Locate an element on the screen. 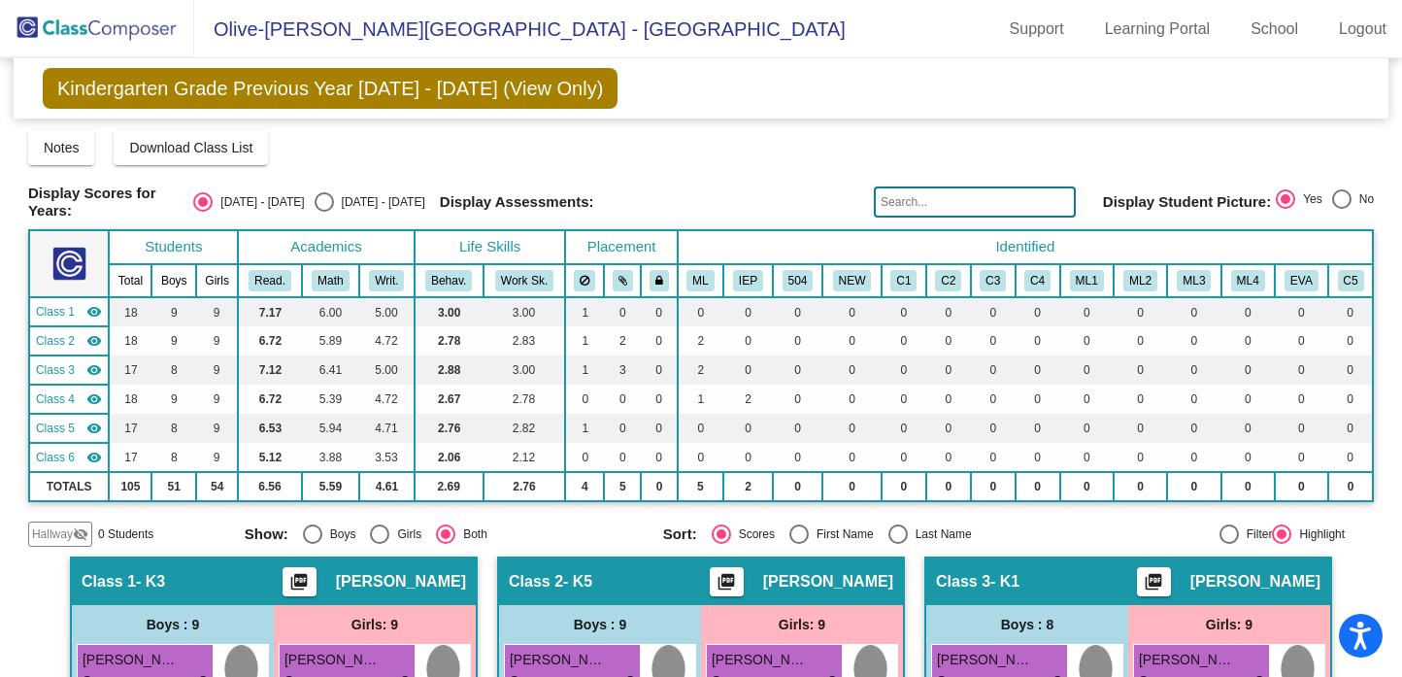  td: 5.39 is located at coordinates (330, 399).